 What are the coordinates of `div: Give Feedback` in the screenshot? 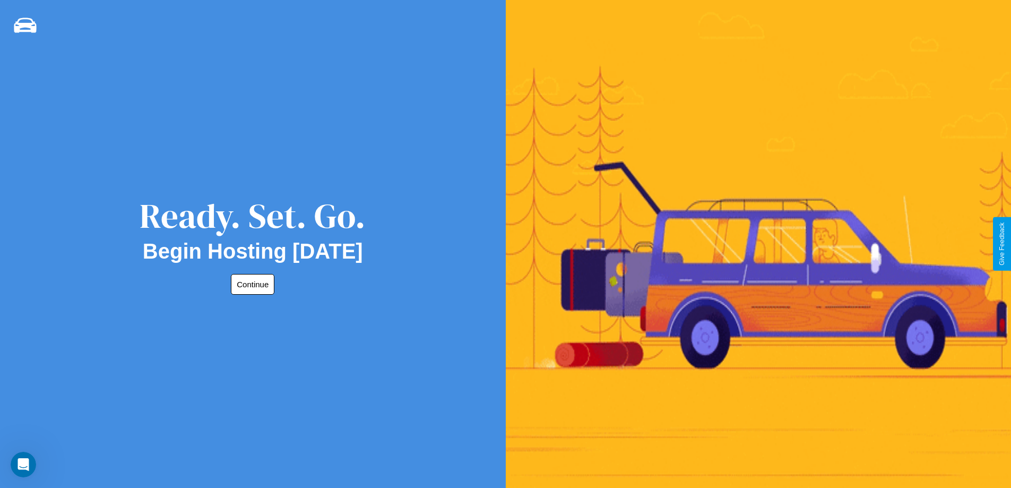 It's located at (1002, 244).